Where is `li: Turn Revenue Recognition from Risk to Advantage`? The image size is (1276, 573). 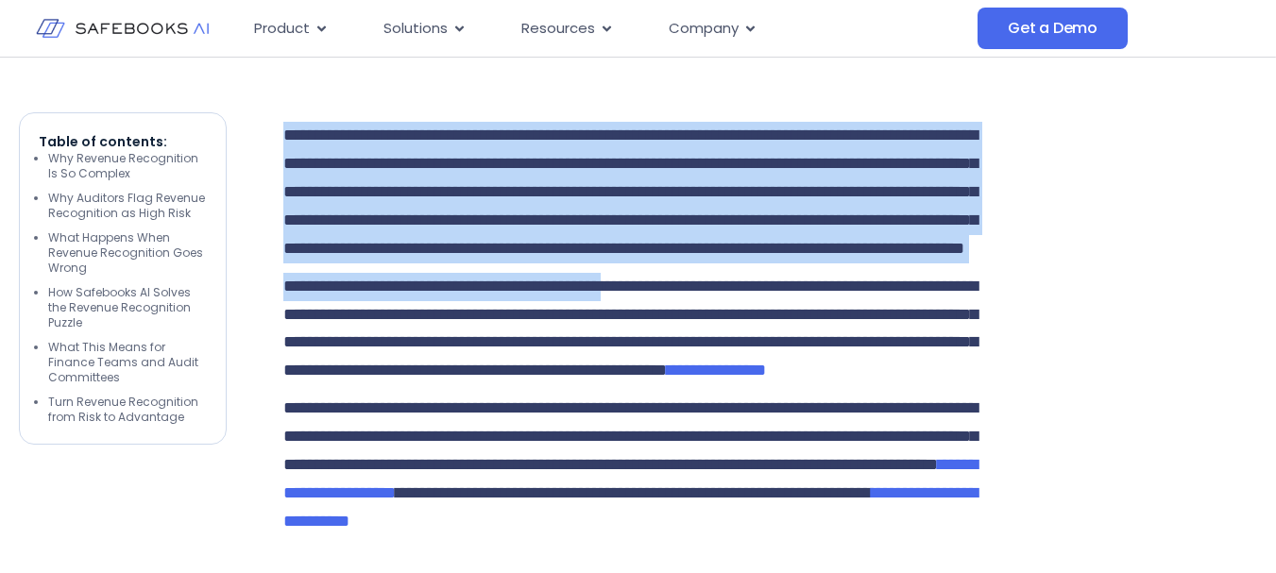
li: Turn Revenue Recognition from Risk to Advantage is located at coordinates (128, 410).